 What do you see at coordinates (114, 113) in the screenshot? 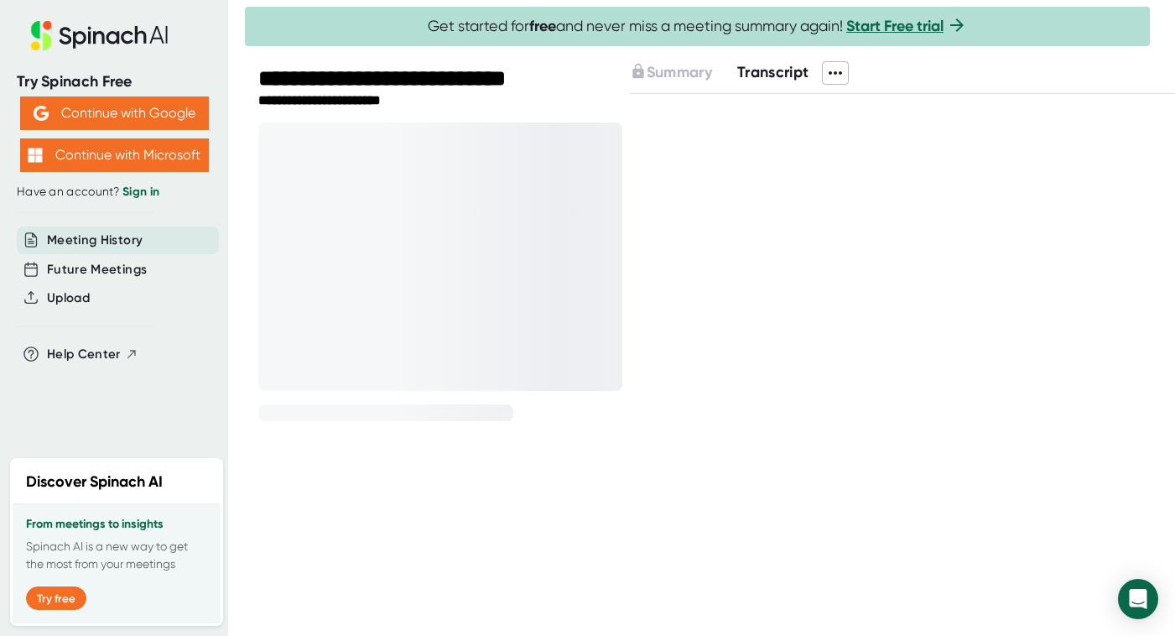
I see `button: Continue with Google` at bounding box center [114, 113].